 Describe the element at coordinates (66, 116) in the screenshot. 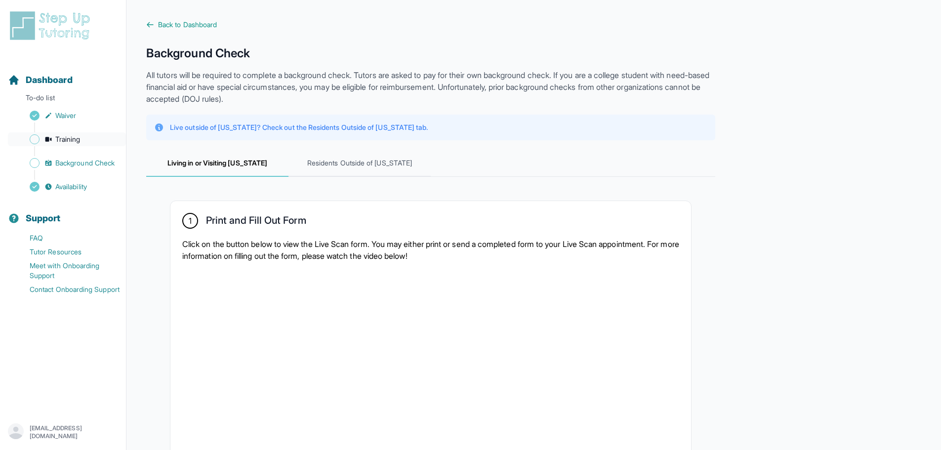

I see `span: Waiver` at that location.